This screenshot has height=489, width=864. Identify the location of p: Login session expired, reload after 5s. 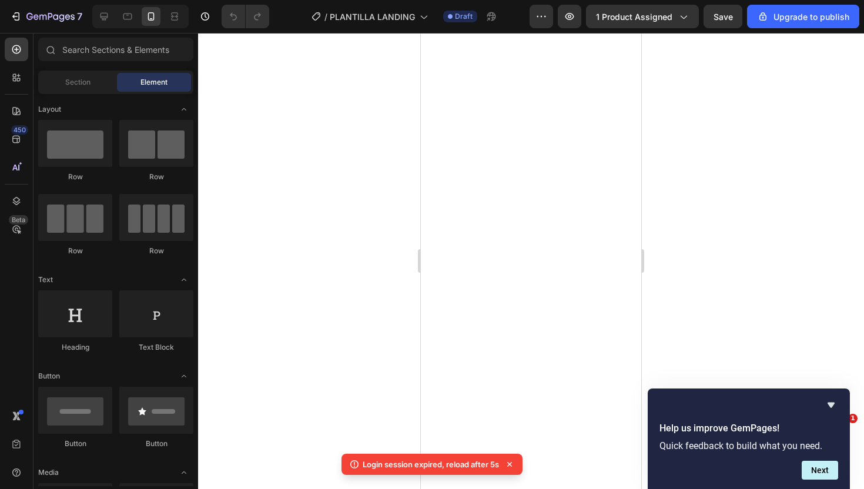
(431, 465).